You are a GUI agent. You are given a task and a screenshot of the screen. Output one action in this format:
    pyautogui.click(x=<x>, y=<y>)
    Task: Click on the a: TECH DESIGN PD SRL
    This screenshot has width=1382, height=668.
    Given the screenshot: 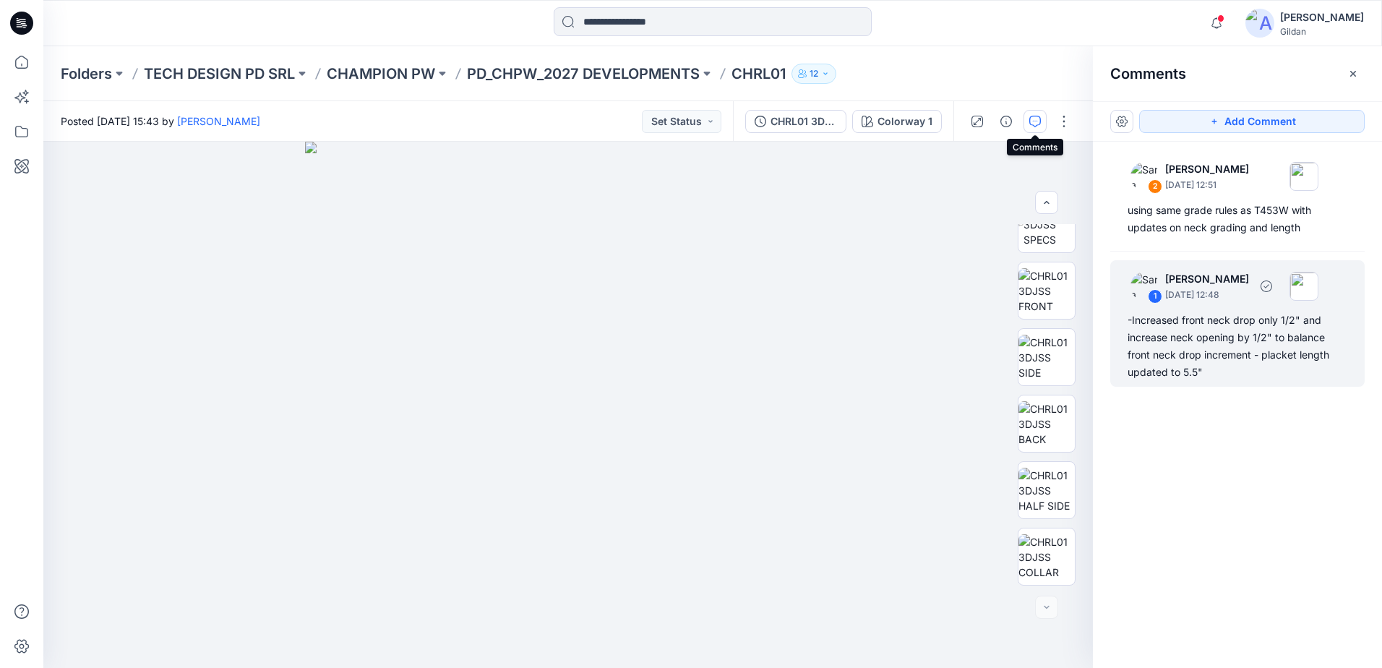 What is the action you would take?
    pyautogui.click(x=219, y=74)
    